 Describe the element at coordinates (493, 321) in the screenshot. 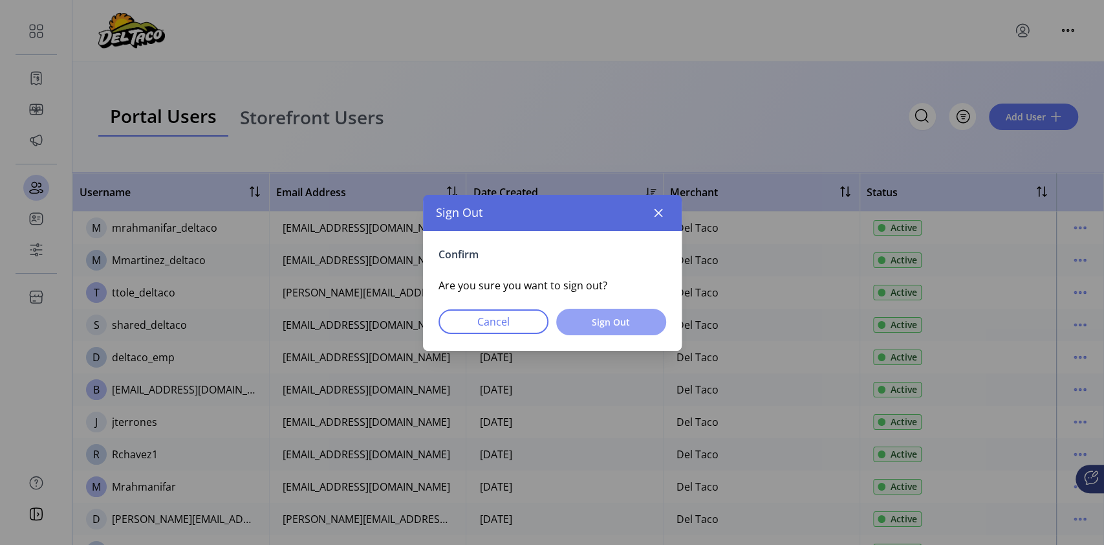

I see `button: Cancel` at that location.